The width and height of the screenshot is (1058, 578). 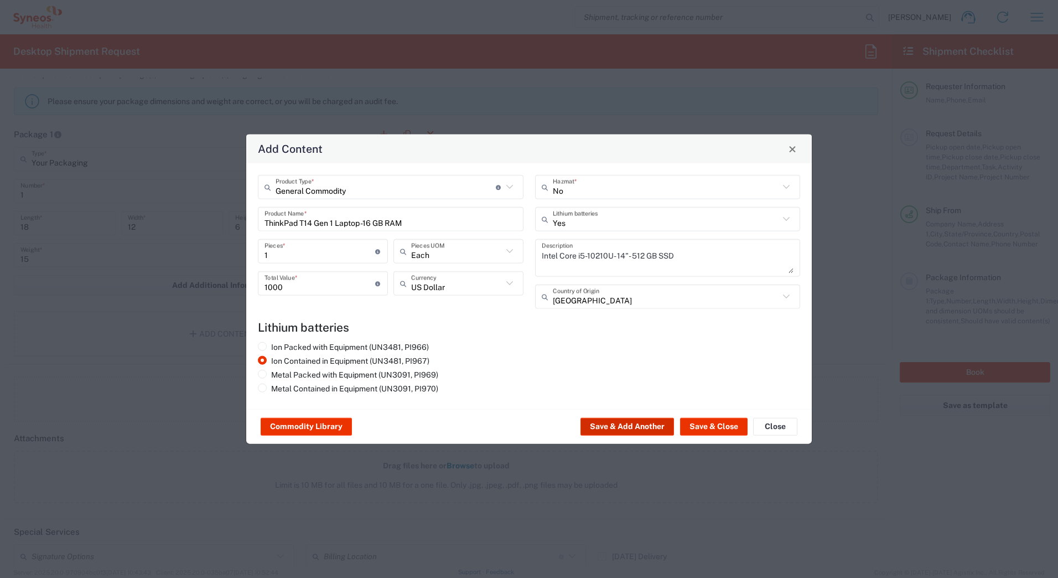 I want to click on label: Ion Packed with Equipment (UN3481, PI966), so click(x=343, y=347).